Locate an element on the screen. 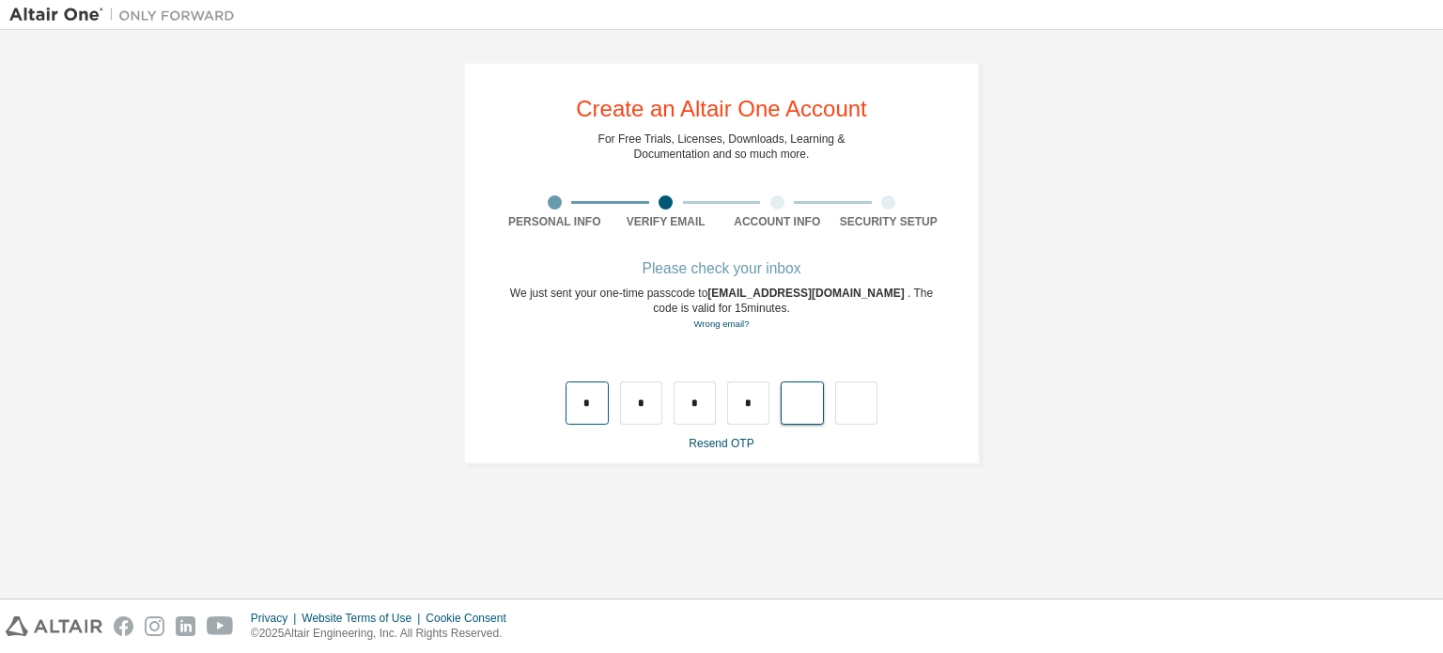 This screenshot has width=1443, height=653. p: © 2025 Altair Engineering, Inc. All Rights Reserved. is located at coordinates (384, 633).